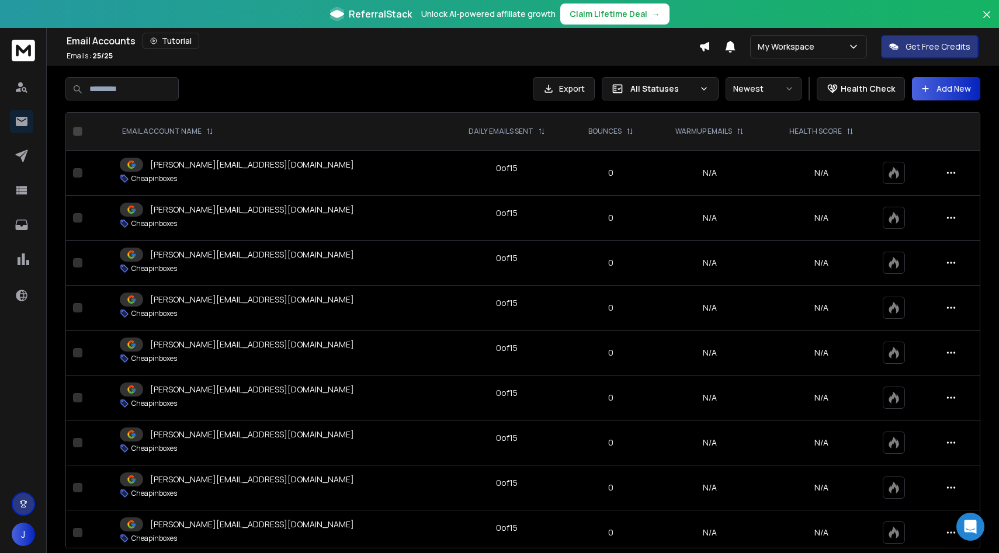 This screenshot has width=999, height=553. What do you see at coordinates (604, 131) in the screenshot?
I see `p: BOUNCES` at bounding box center [604, 131].